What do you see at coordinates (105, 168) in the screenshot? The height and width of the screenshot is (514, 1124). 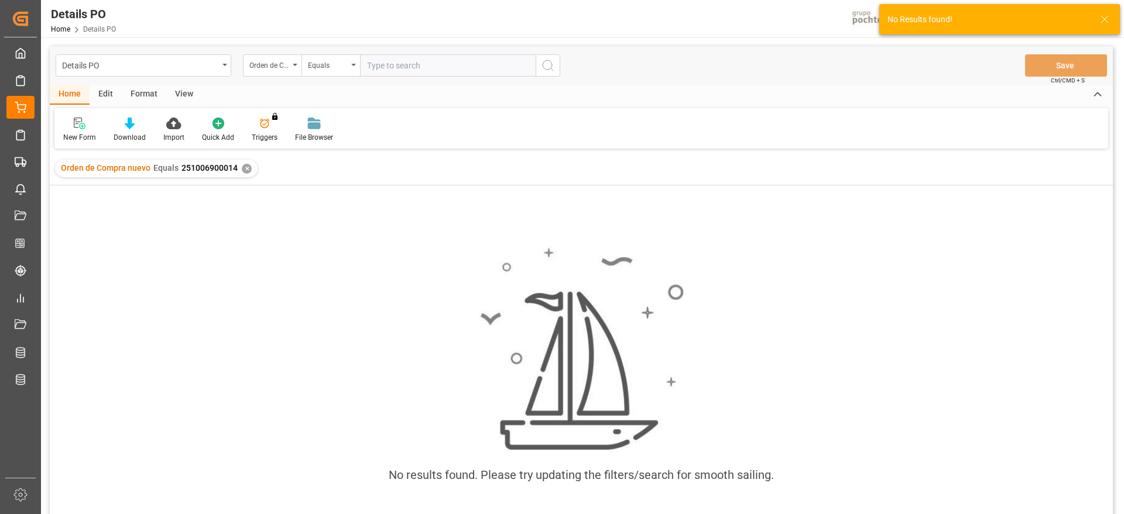 I see `span: Orden de Compra nuevo` at bounding box center [105, 168].